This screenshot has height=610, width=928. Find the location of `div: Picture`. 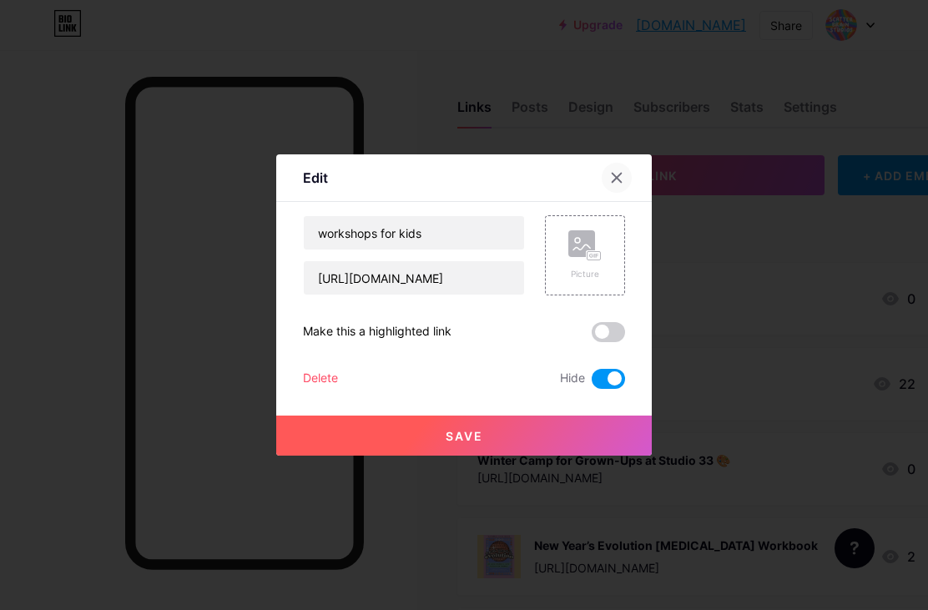

div: Picture is located at coordinates (585, 274).